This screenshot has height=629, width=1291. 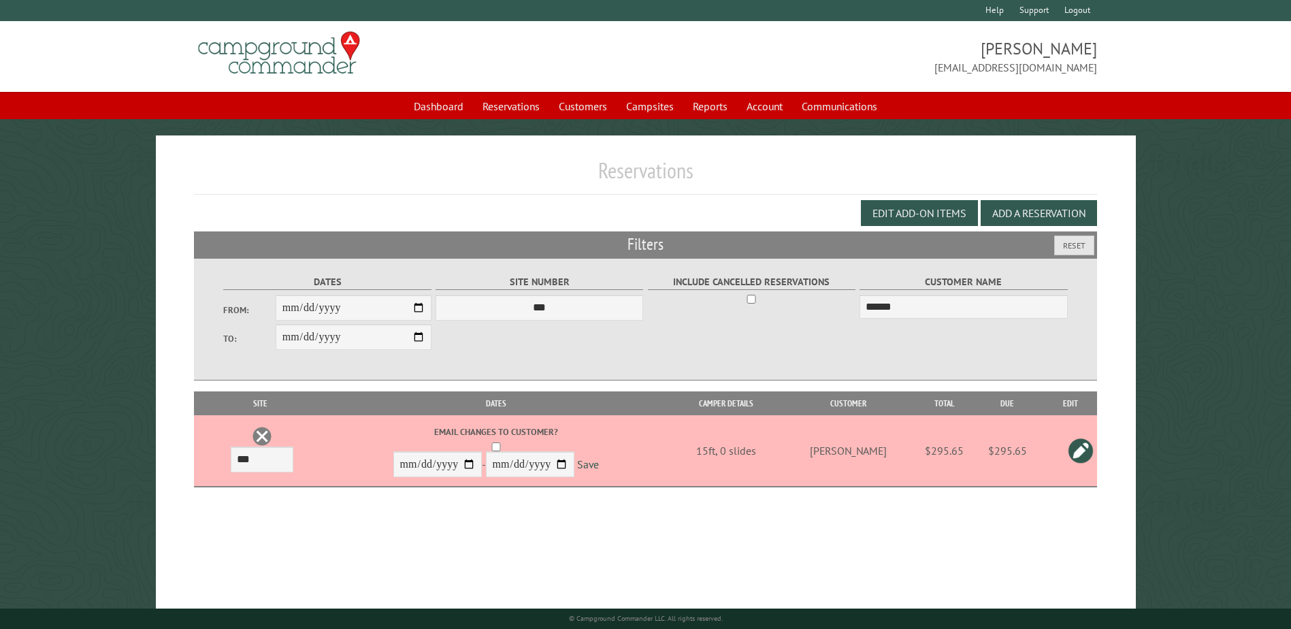 I want to click on a: Reservations, so click(x=511, y=106).